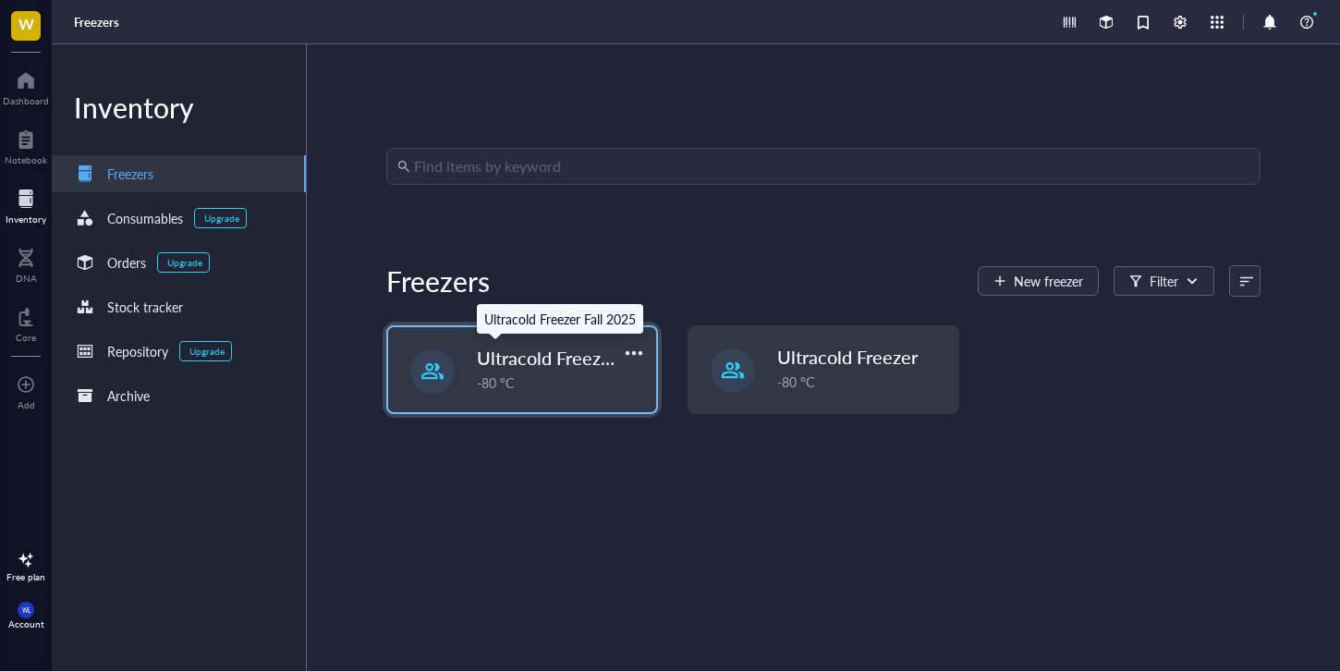 Image resolution: width=1340 pixels, height=671 pixels. I want to click on a: DNA, so click(26, 263).